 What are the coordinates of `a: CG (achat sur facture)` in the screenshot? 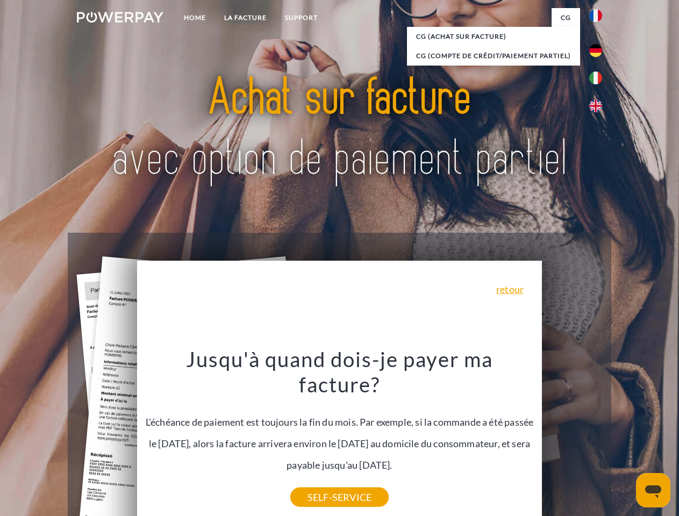 It's located at (493, 37).